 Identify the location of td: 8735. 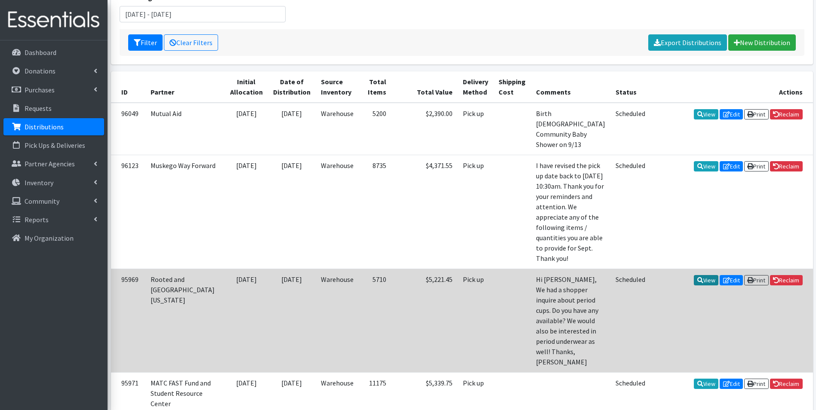
(375, 212).